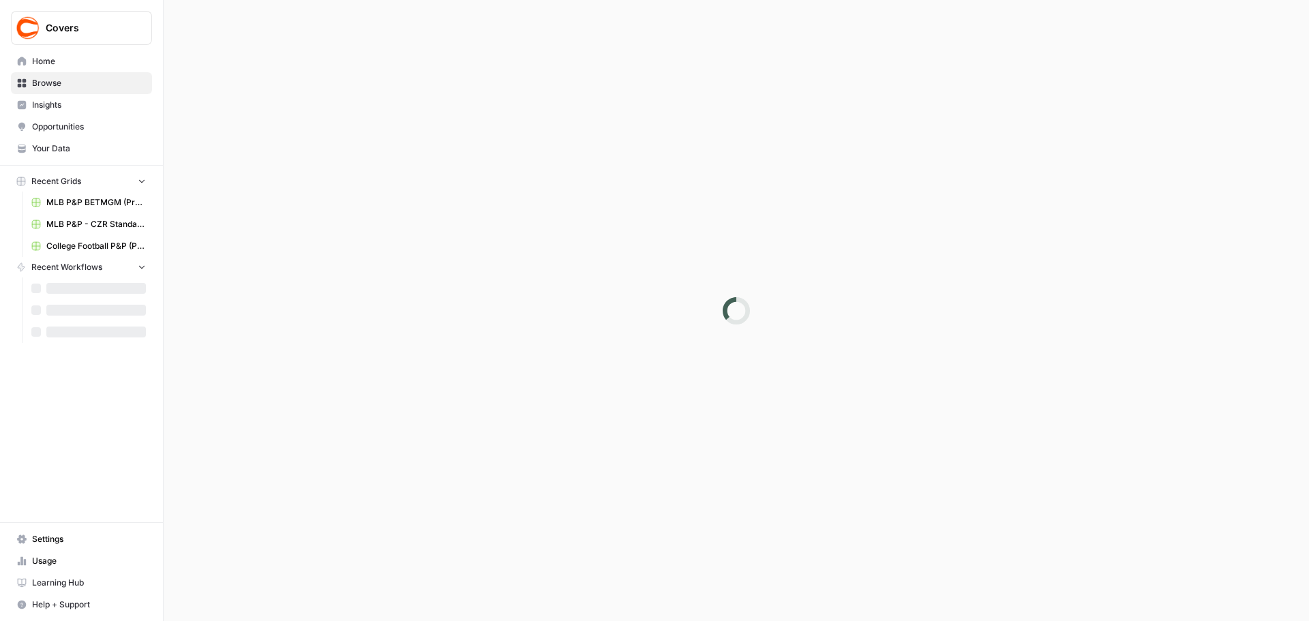 This screenshot has height=621, width=1309. I want to click on span: Covers, so click(87, 28).